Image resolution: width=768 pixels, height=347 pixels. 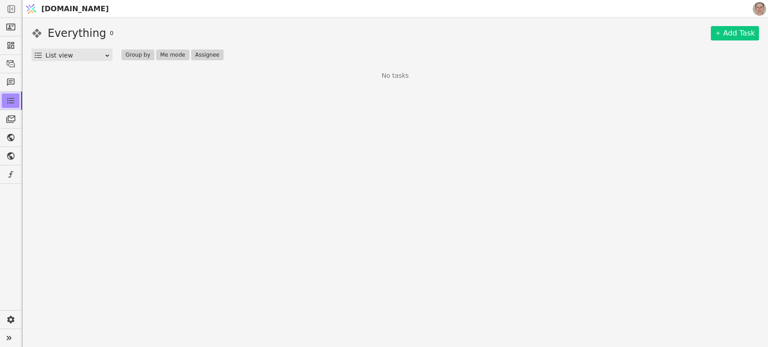 I want to click on span: 0, so click(x=112, y=33).